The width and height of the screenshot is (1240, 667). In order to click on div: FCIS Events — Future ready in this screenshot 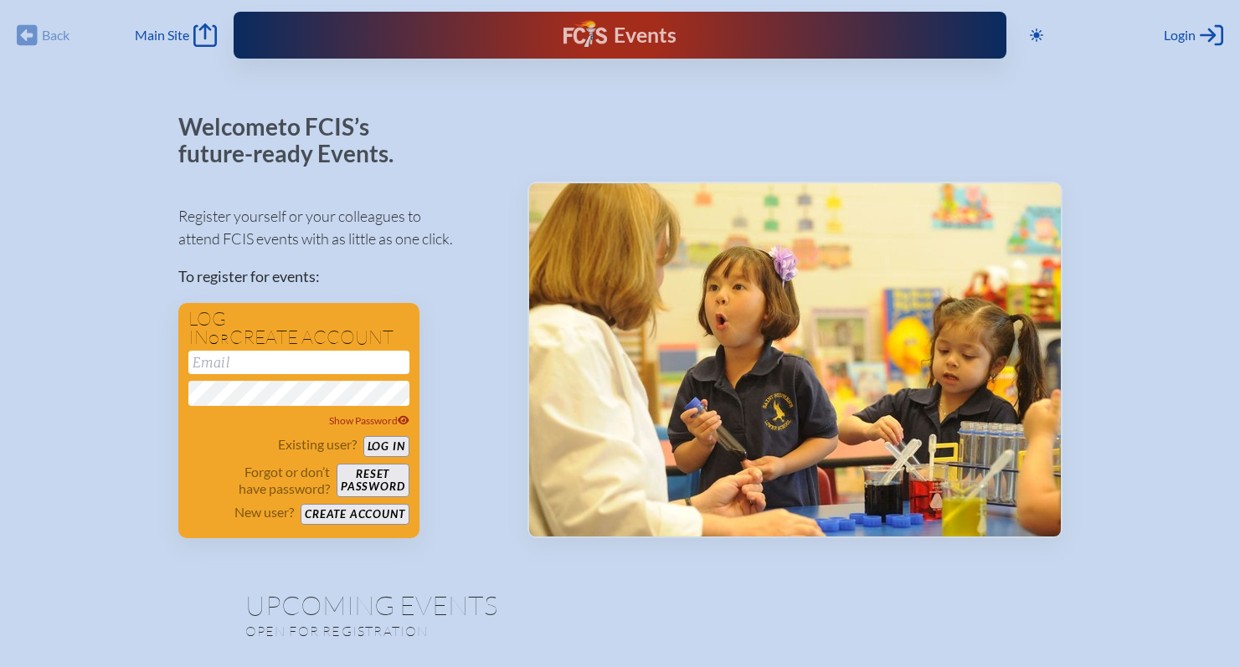, I will do `click(620, 35)`.